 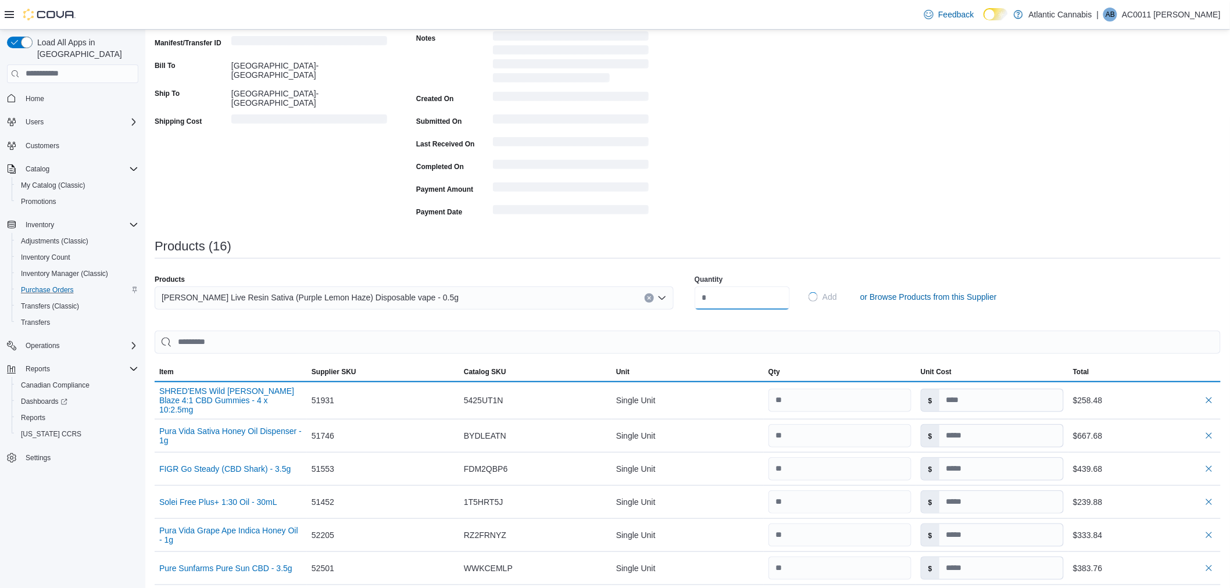 I want to click on button: Pura Vida Sativa Honey Oil Dispenser - 1g, so click(x=231, y=436).